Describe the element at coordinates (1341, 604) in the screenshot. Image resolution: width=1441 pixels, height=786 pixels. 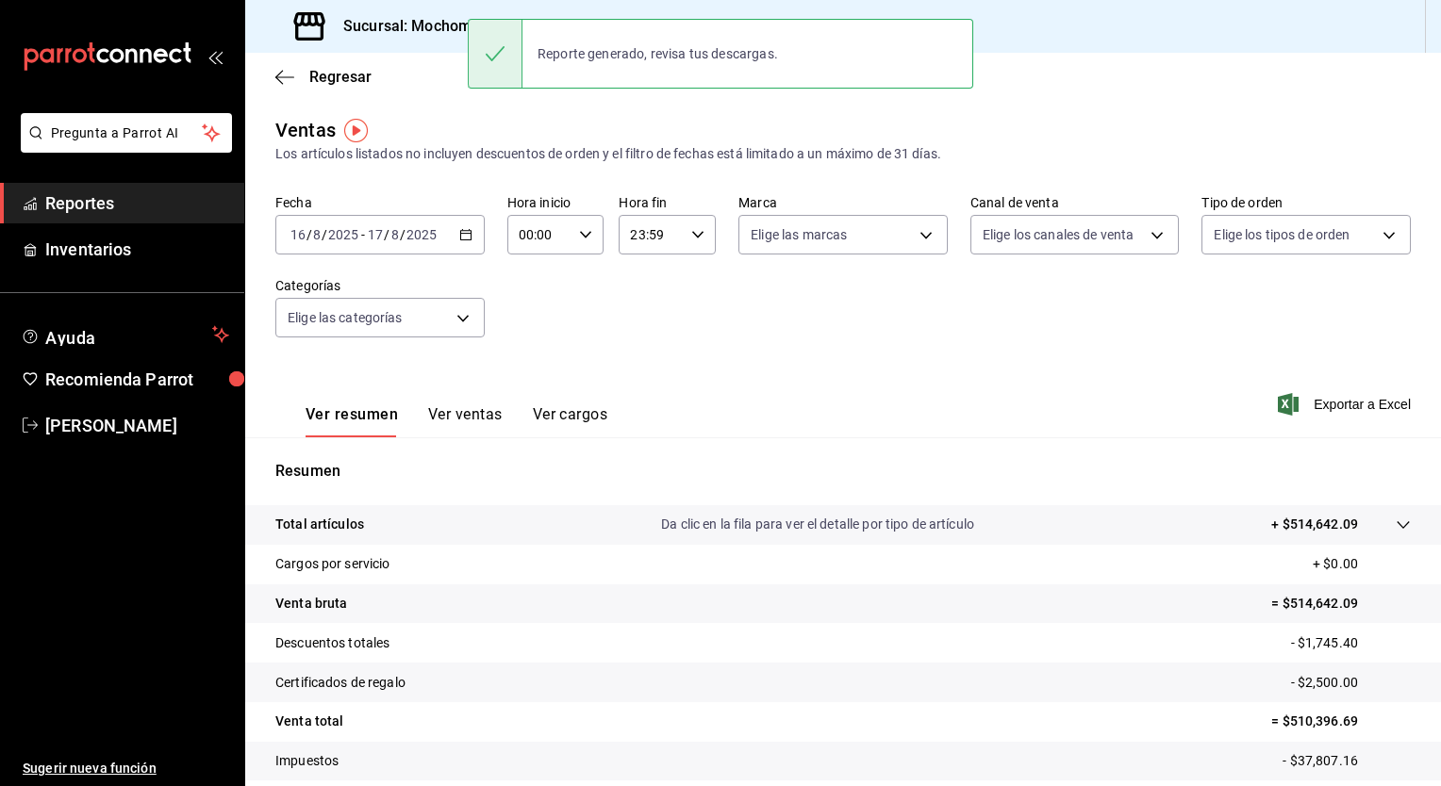
I see `p: = $514,642.09` at that location.